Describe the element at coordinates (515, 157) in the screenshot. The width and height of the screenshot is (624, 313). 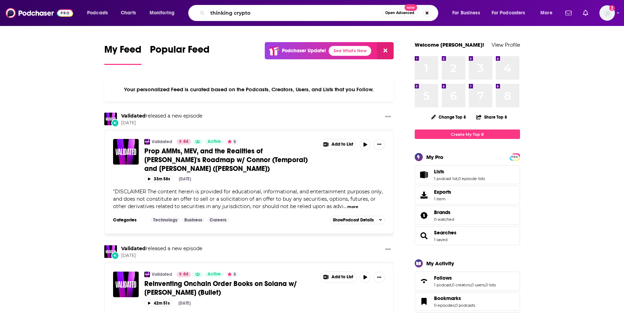
I see `span: PRO` at that location.